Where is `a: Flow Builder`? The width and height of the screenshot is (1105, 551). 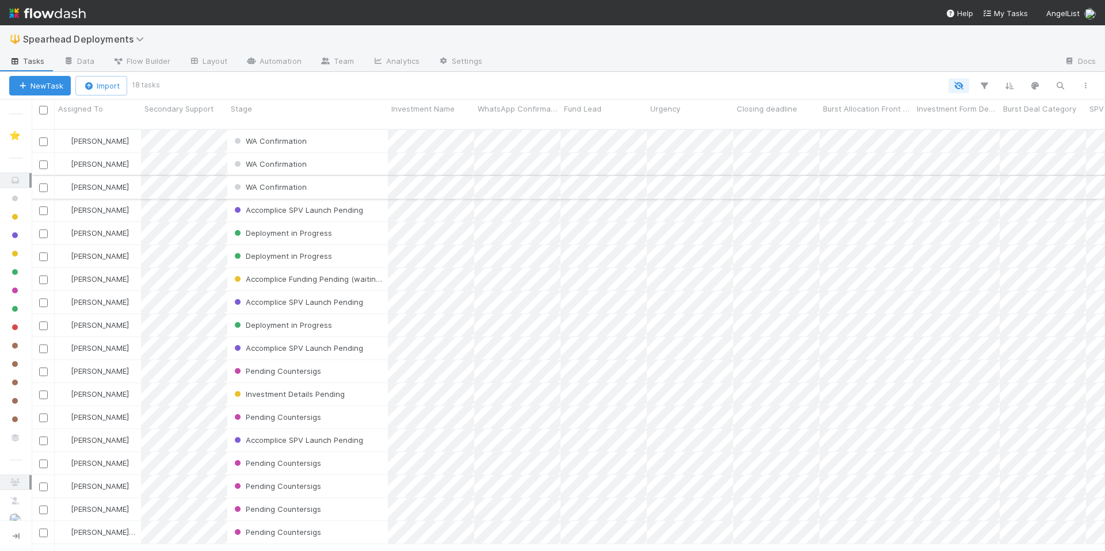 a: Flow Builder is located at coordinates (142, 62).